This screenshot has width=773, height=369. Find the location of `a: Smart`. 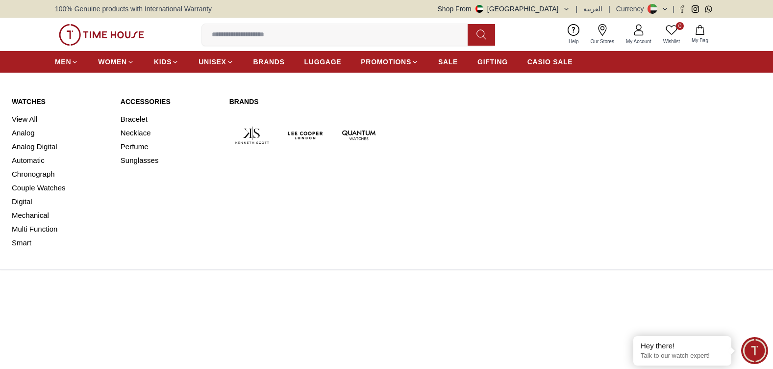

a: Smart is located at coordinates (60, 243).